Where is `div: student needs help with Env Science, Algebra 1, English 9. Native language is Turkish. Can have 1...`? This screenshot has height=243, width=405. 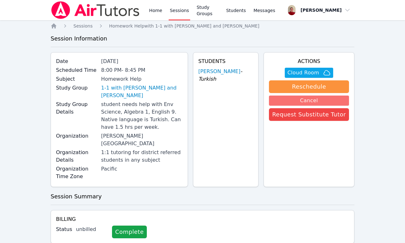 div: student needs help with Env Science, Algebra 1, English 9. Native language is Turkish. Can have 1... is located at coordinates (142, 116).